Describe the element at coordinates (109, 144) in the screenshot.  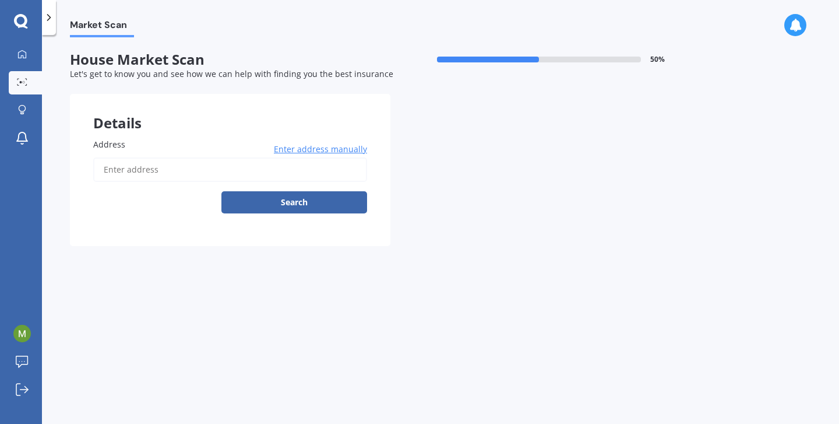
I see `span: Address` at that location.